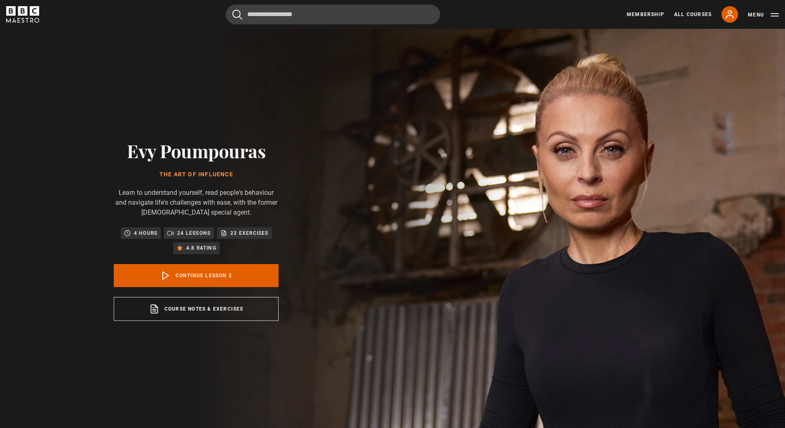 The width and height of the screenshot is (785, 428). What do you see at coordinates (196, 276) in the screenshot?
I see `a: Continue lesson 2` at bounding box center [196, 276].